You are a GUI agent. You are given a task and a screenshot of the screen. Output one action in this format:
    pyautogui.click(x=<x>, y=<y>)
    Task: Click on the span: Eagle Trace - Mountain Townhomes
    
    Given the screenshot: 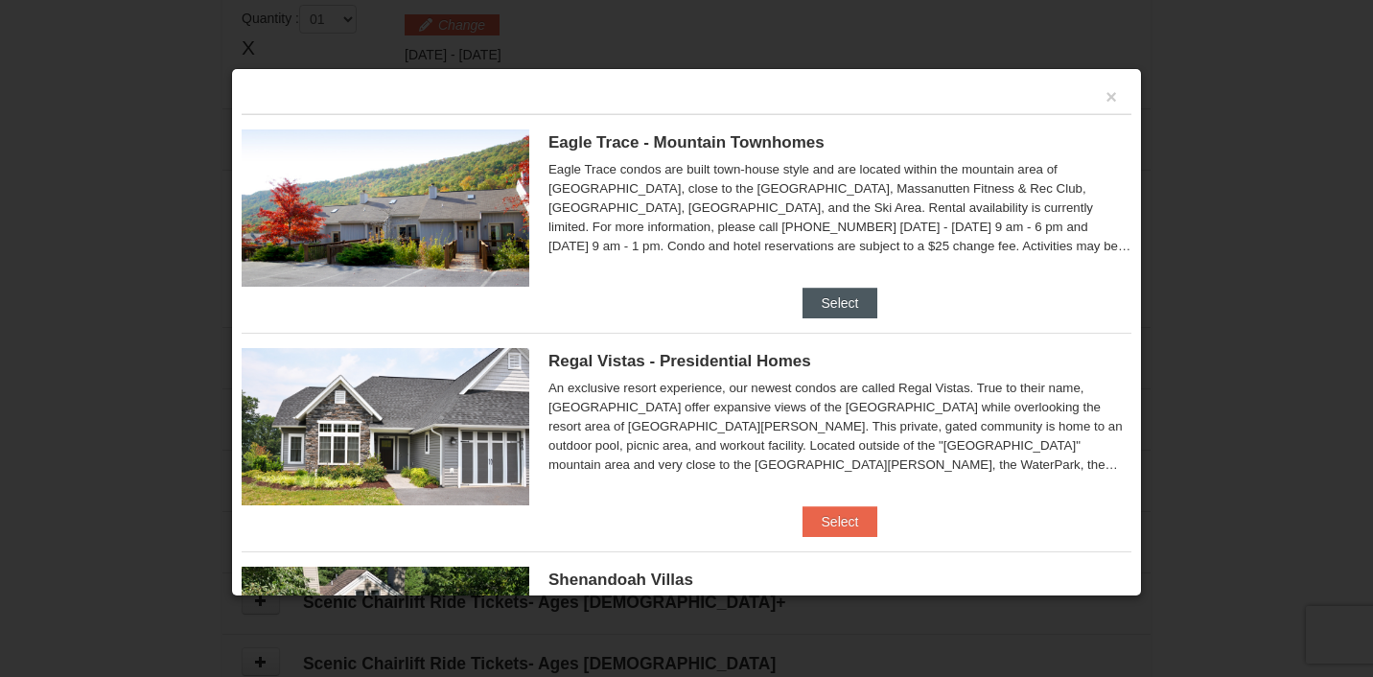 What is the action you would take?
    pyautogui.click(x=687, y=142)
    